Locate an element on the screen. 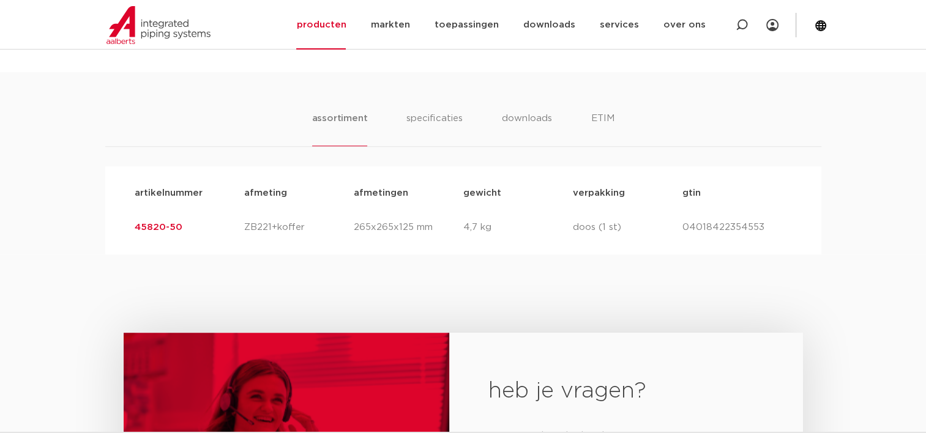 The height and width of the screenshot is (433, 926). li: specificaties is located at coordinates (434, 128).